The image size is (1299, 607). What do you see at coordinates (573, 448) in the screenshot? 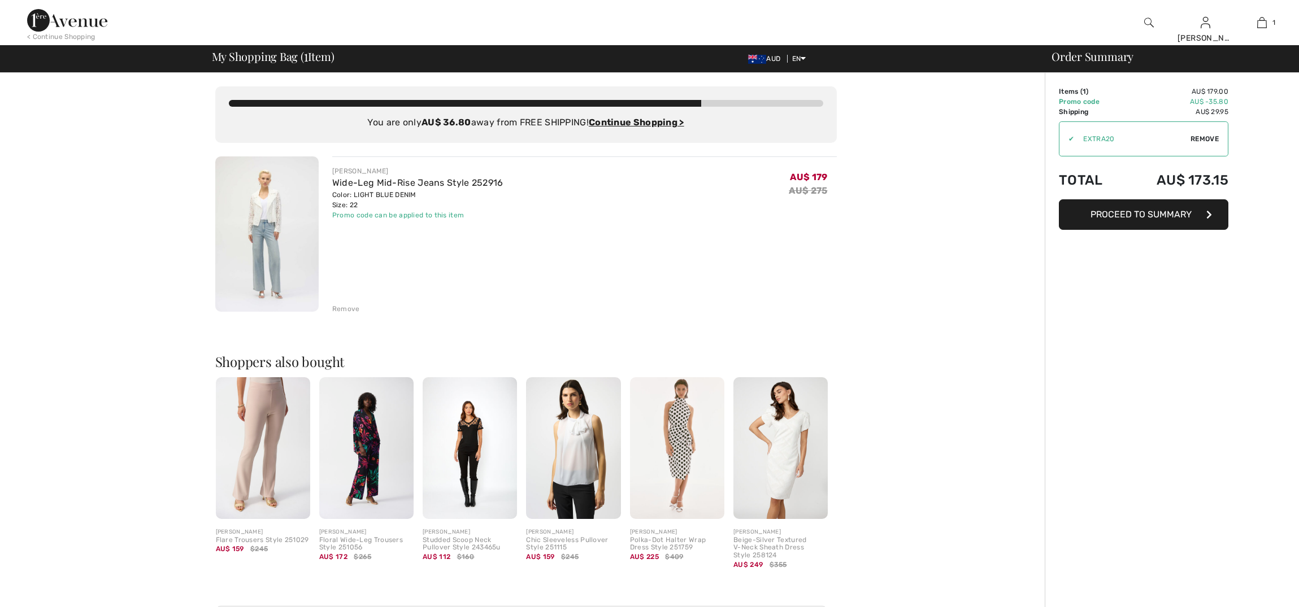
I see `img: Chic Sleeveless Pullover Style 251115` at bounding box center [573, 448].